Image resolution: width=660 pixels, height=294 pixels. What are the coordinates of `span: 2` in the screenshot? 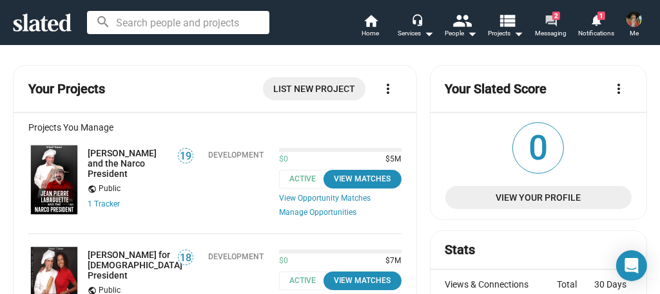 It's located at (556, 15).